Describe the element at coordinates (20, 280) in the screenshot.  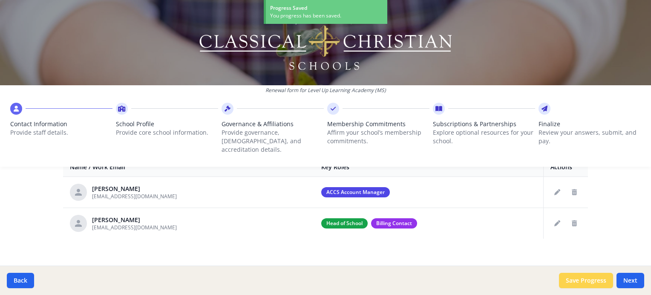
I see `button: Back` at that location.